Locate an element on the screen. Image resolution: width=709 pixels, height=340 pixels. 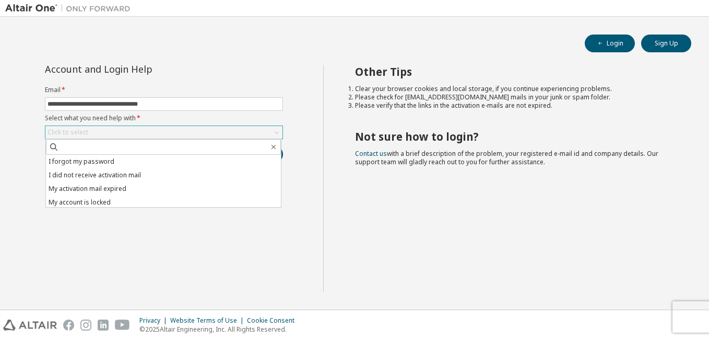
img: linkedin.svg is located at coordinates (103, 324).